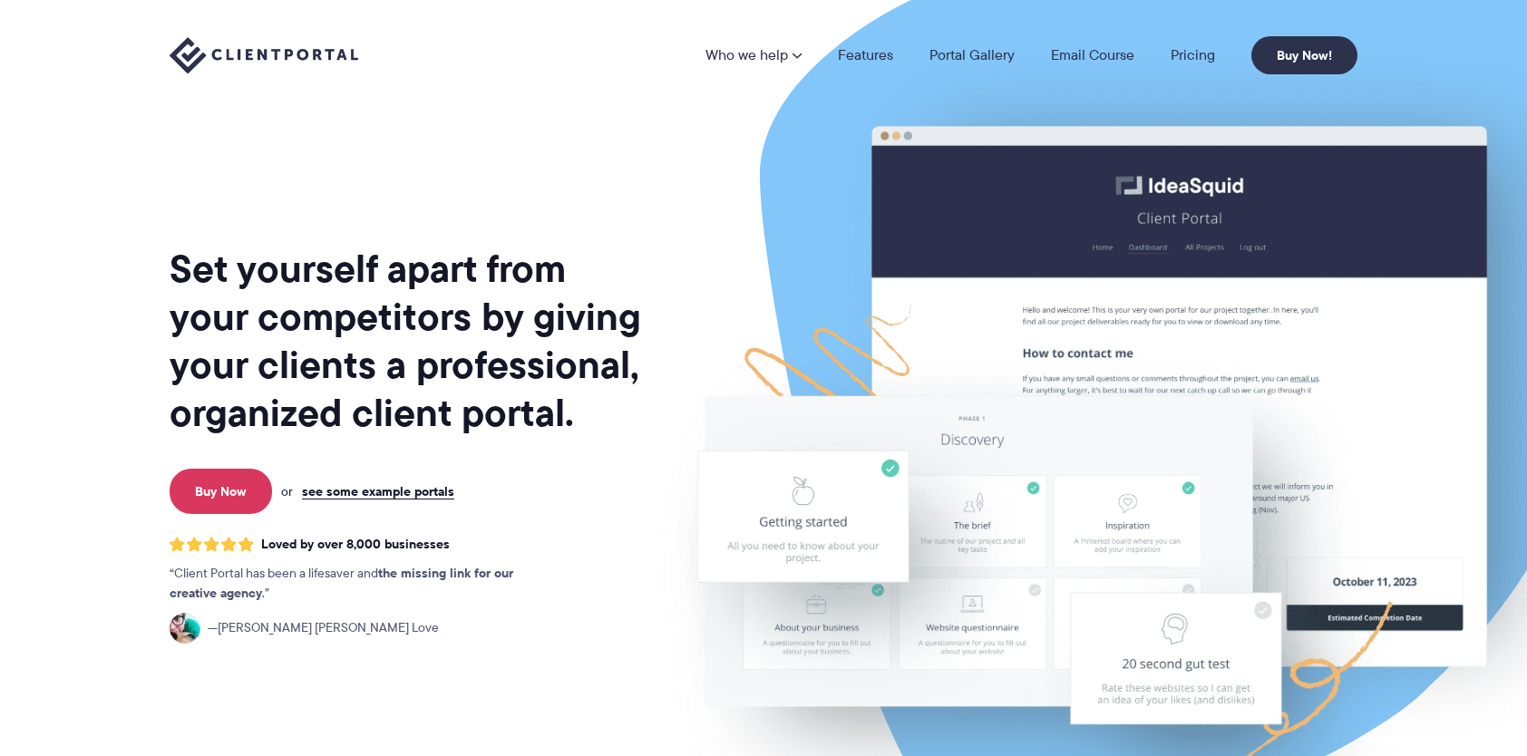 The height and width of the screenshot is (756, 1527). Describe the element at coordinates (341, 583) in the screenshot. I see `strong: the missing link for our creative agency` at that location.